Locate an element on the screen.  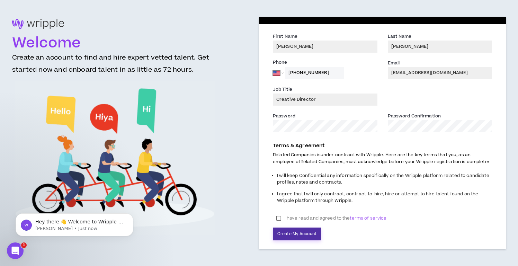
h1: Welcome is located at coordinates (115, 43).